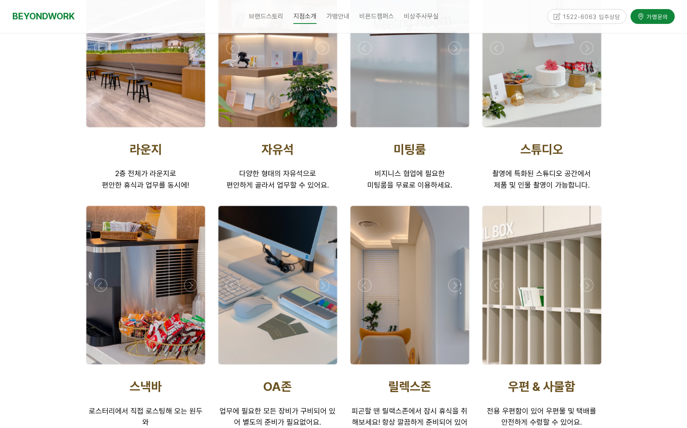 This screenshot has width=687, height=428. I want to click on a: 브랜드스토리, so click(266, 17).